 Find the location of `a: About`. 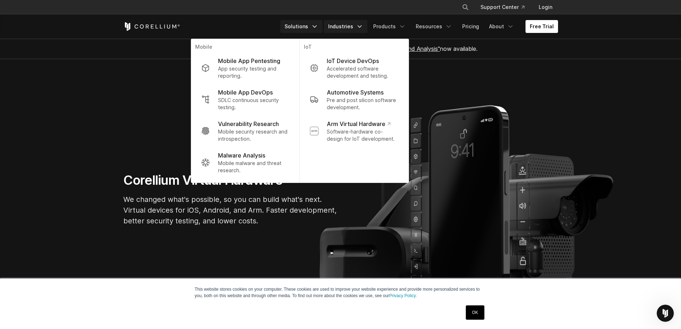

a: About is located at coordinates (502, 26).